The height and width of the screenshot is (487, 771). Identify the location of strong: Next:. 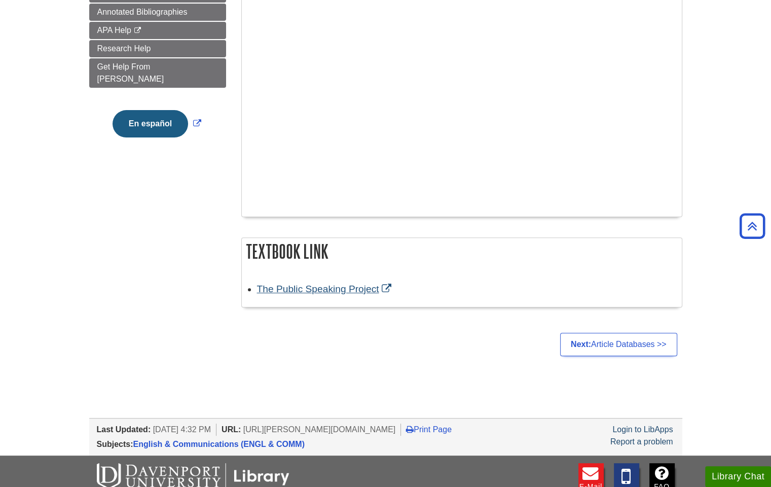
(581, 344).